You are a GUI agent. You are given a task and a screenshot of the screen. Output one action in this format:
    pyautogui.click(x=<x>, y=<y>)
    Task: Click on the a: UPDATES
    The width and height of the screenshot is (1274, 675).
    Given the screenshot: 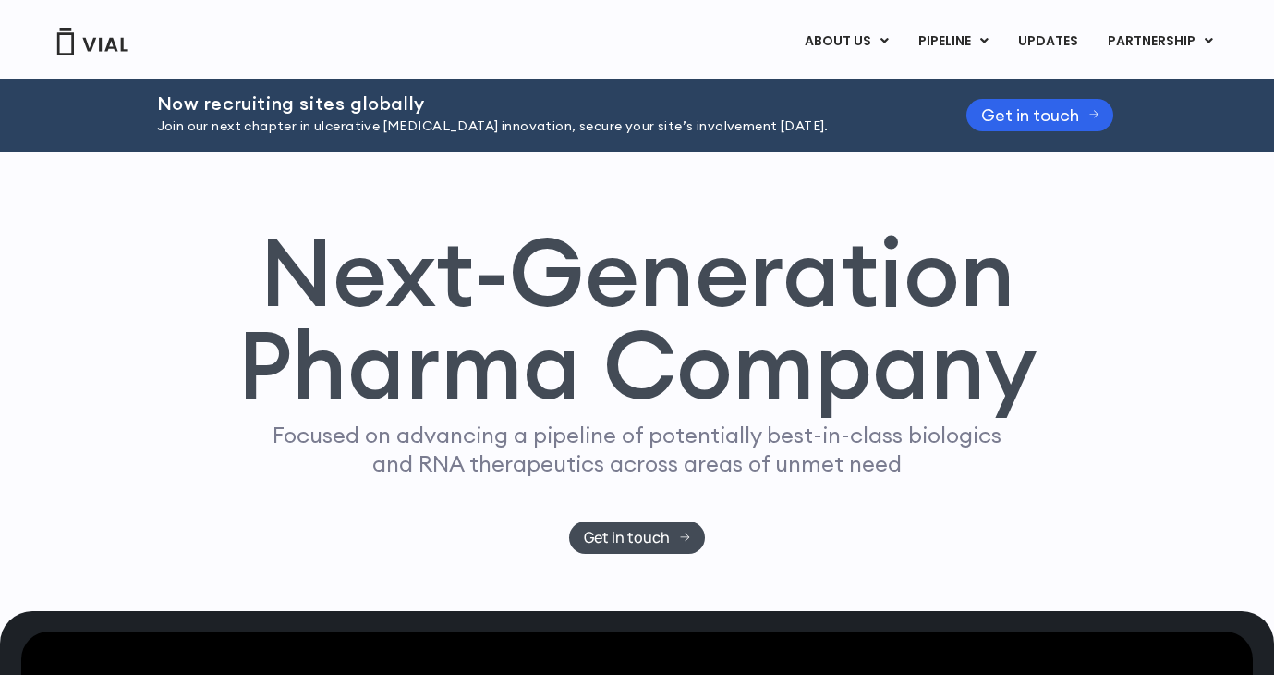 What is the action you would take?
    pyautogui.click(x=1048, y=42)
    